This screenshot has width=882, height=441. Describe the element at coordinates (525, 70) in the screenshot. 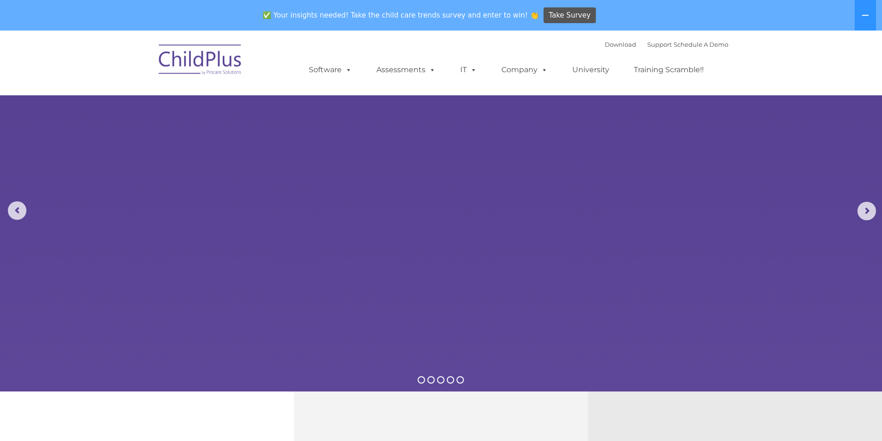

I see `a: Company` at that location.